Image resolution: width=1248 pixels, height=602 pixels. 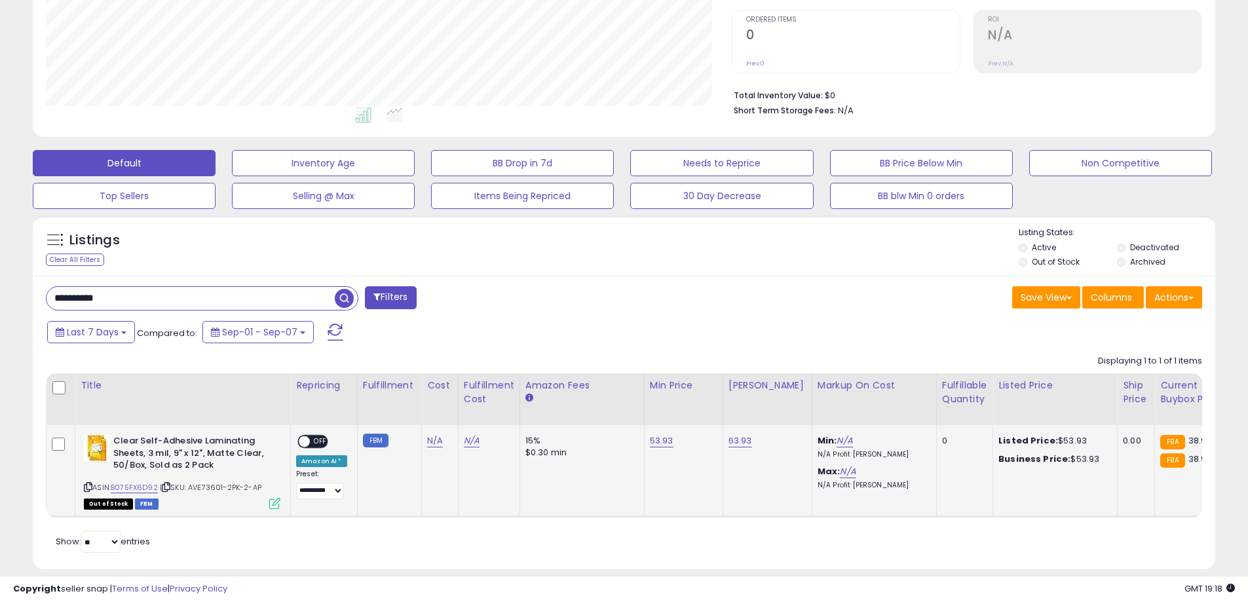 I want to click on b: Min:, so click(x=828, y=440).